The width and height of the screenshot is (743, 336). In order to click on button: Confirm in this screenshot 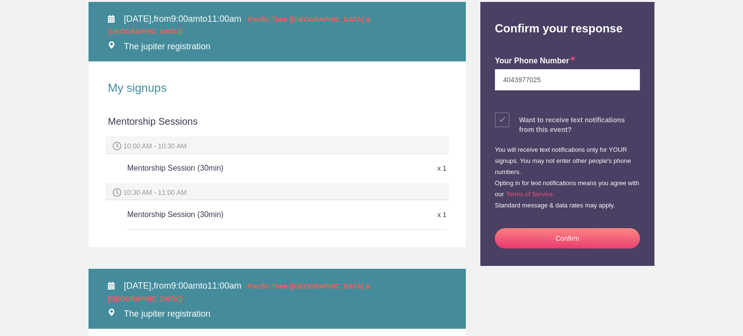, I will do `click(568, 239)`.